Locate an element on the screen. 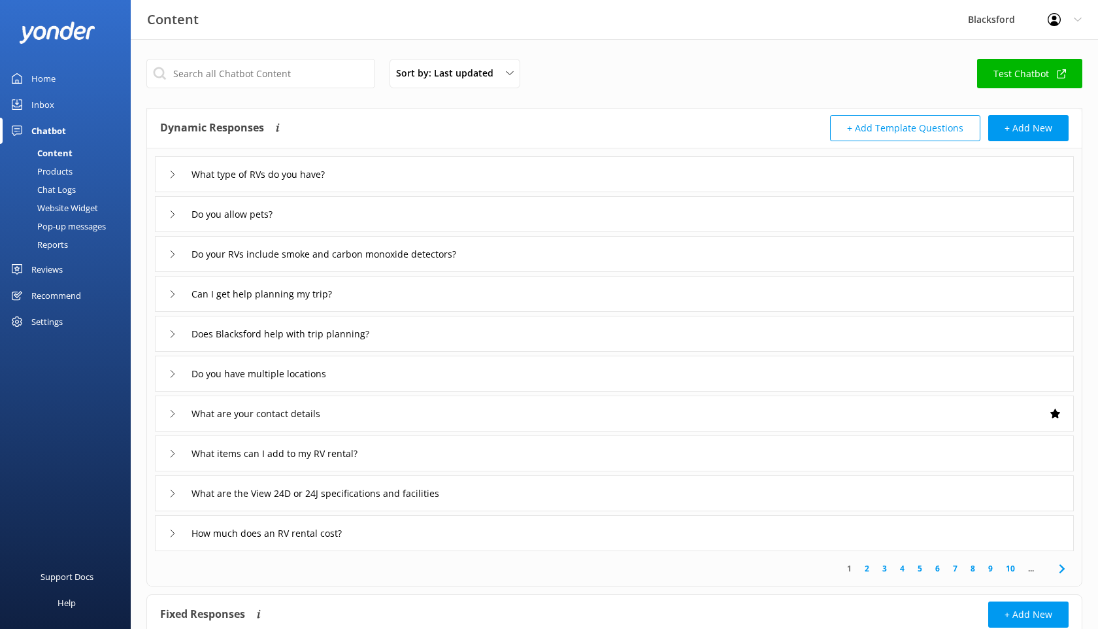  div: Reviews is located at coordinates (47, 269).